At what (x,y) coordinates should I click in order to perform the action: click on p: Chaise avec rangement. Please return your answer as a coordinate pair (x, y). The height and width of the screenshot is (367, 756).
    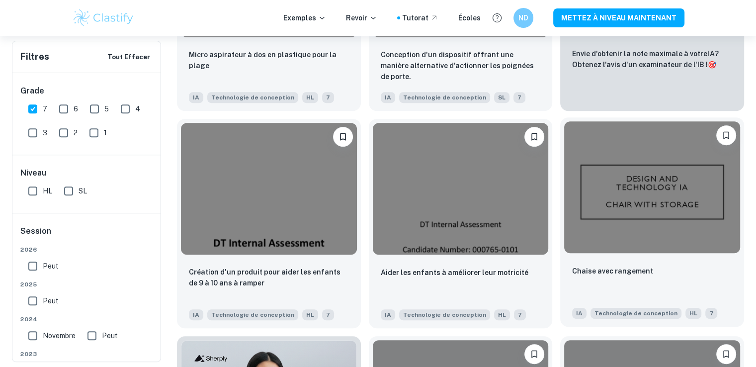
    Looking at the image, I should click on (613, 271).